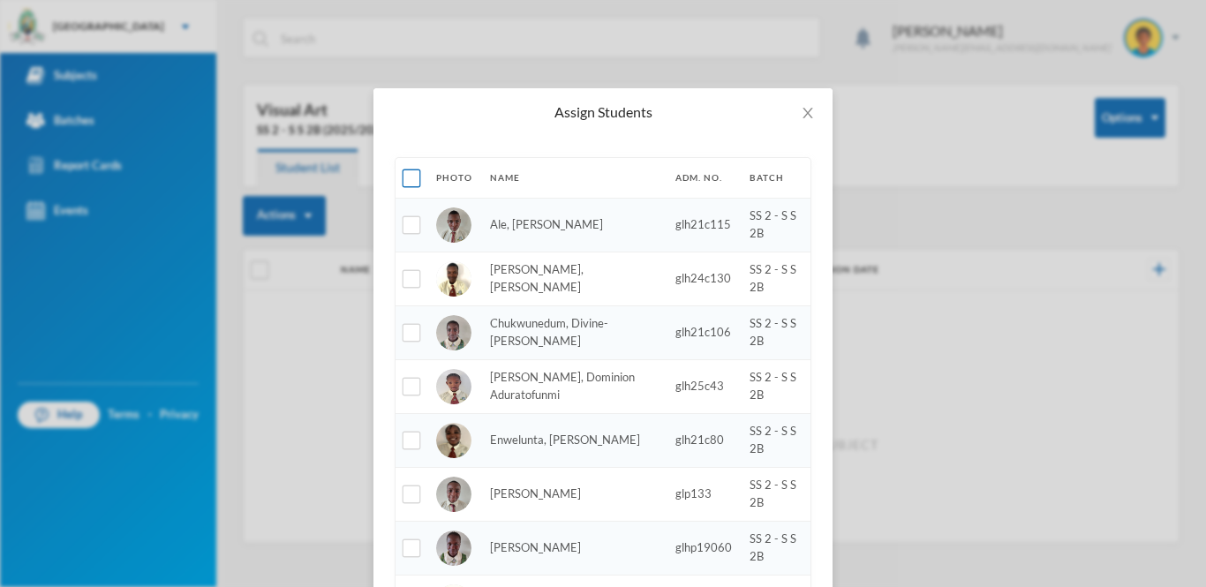  Describe the element at coordinates (703, 278) in the screenshot. I see `td: glh24c130` at that location.